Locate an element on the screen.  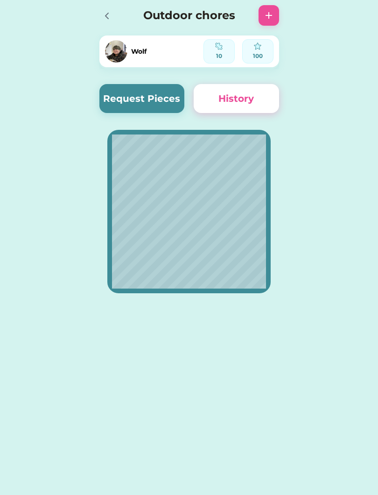
button: Request Pieces is located at coordinates (142, 99).